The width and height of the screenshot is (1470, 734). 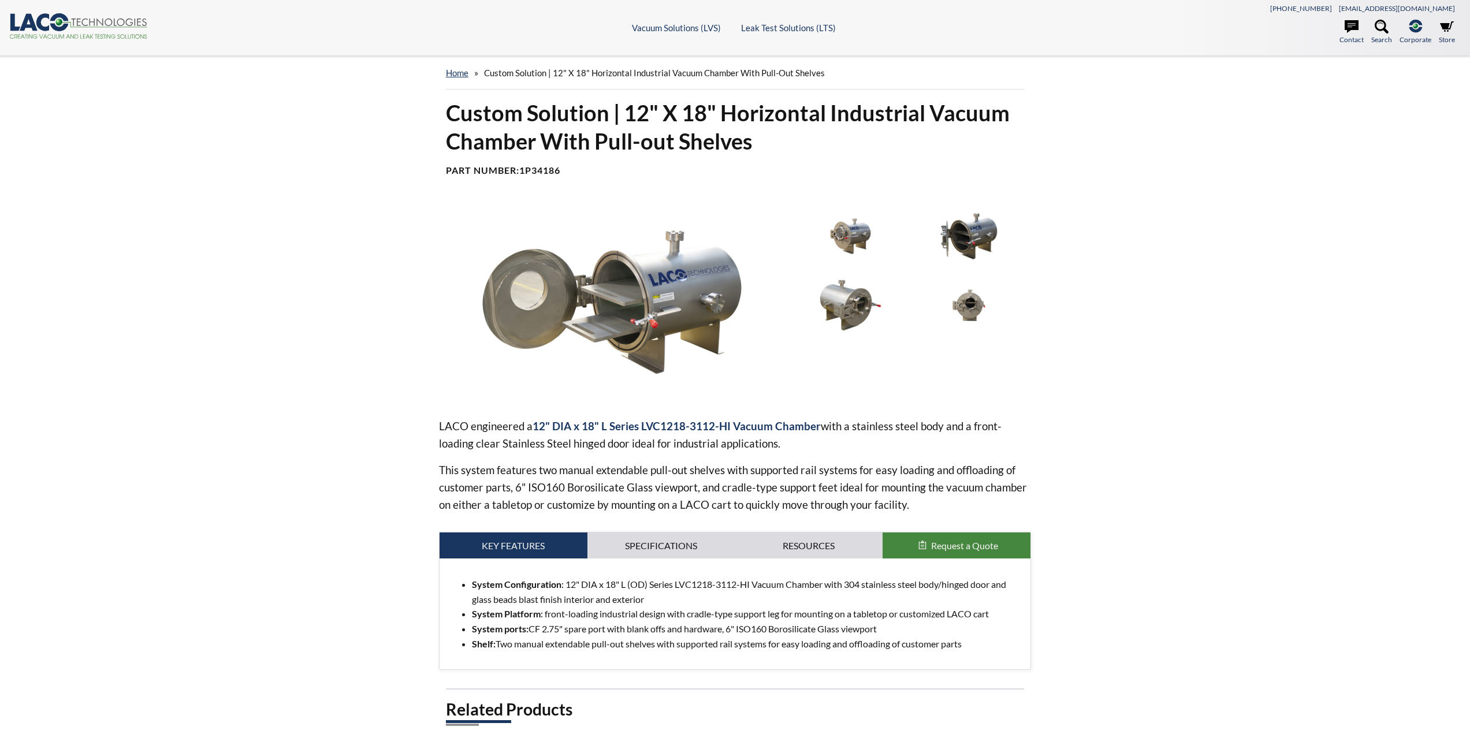 What do you see at coordinates (735, 127) in the screenshot?
I see `h1: Custom Solution | 12" X 18" Horizontal Industrial Vacuum Chamber With Pull-out Shelves` at bounding box center [735, 127].